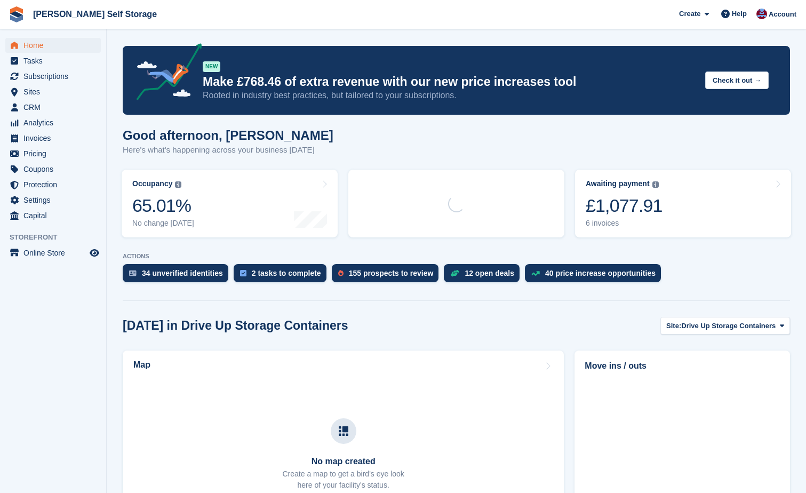 Image resolution: width=806 pixels, height=493 pixels. Describe the element at coordinates (737, 80) in the screenshot. I see `button: Check it out →` at that location.